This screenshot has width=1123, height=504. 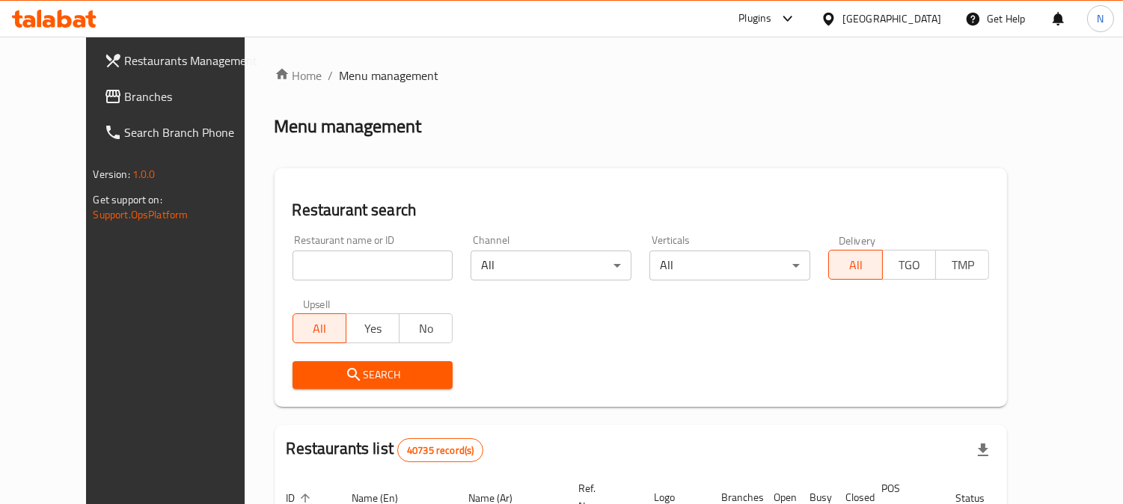 I want to click on div: Total records count, so click(x=440, y=450).